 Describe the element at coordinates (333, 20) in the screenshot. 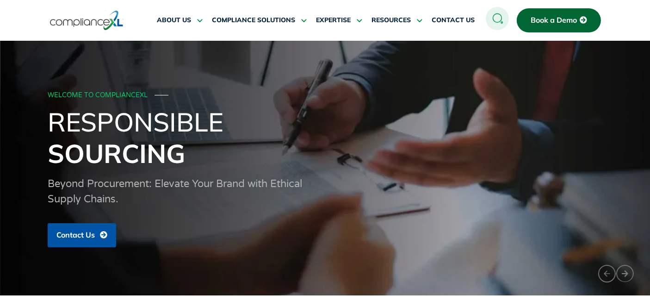

I see `span: EXPERTISE` at that location.